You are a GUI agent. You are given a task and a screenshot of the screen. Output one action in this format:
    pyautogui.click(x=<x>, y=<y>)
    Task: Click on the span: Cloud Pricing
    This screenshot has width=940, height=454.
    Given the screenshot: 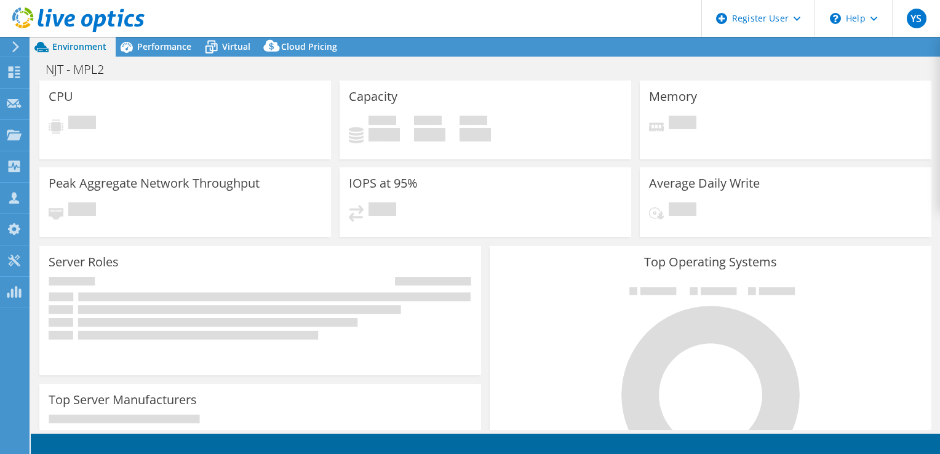 What is the action you would take?
    pyautogui.click(x=309, y=46)
    